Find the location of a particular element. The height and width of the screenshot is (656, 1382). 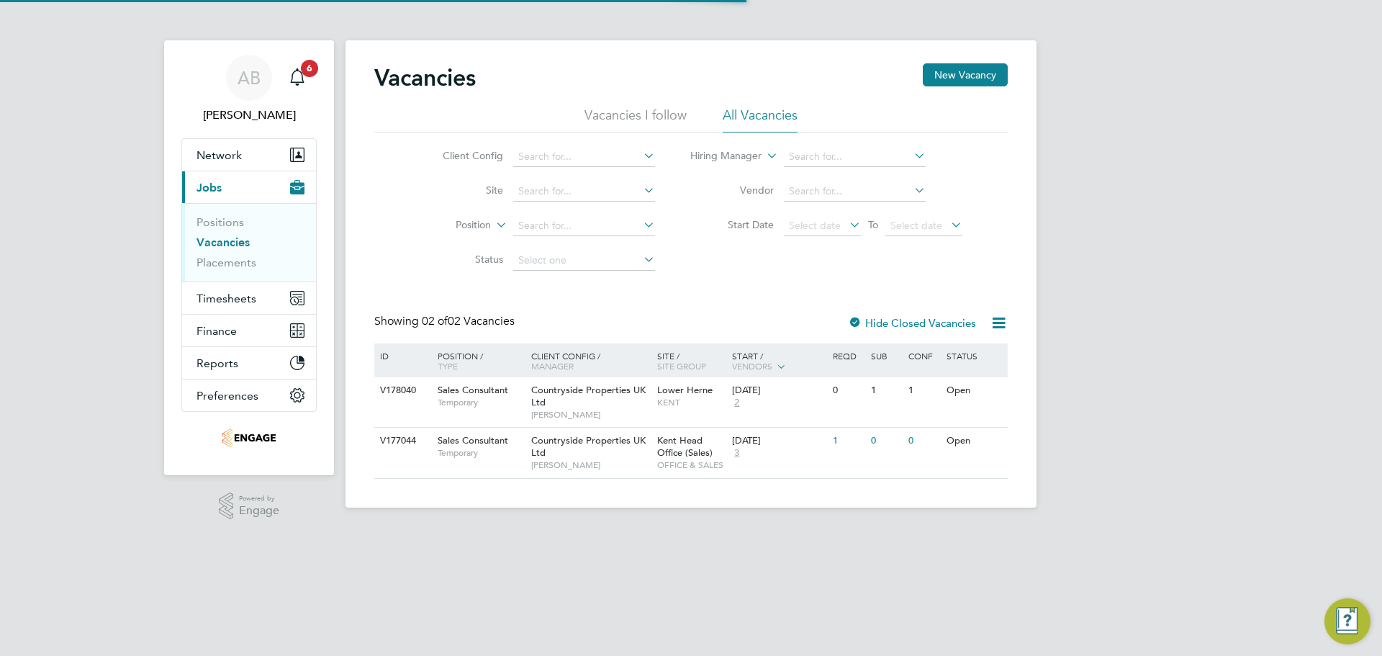

label: Hiring Manager is located at coordinates (720, 156).